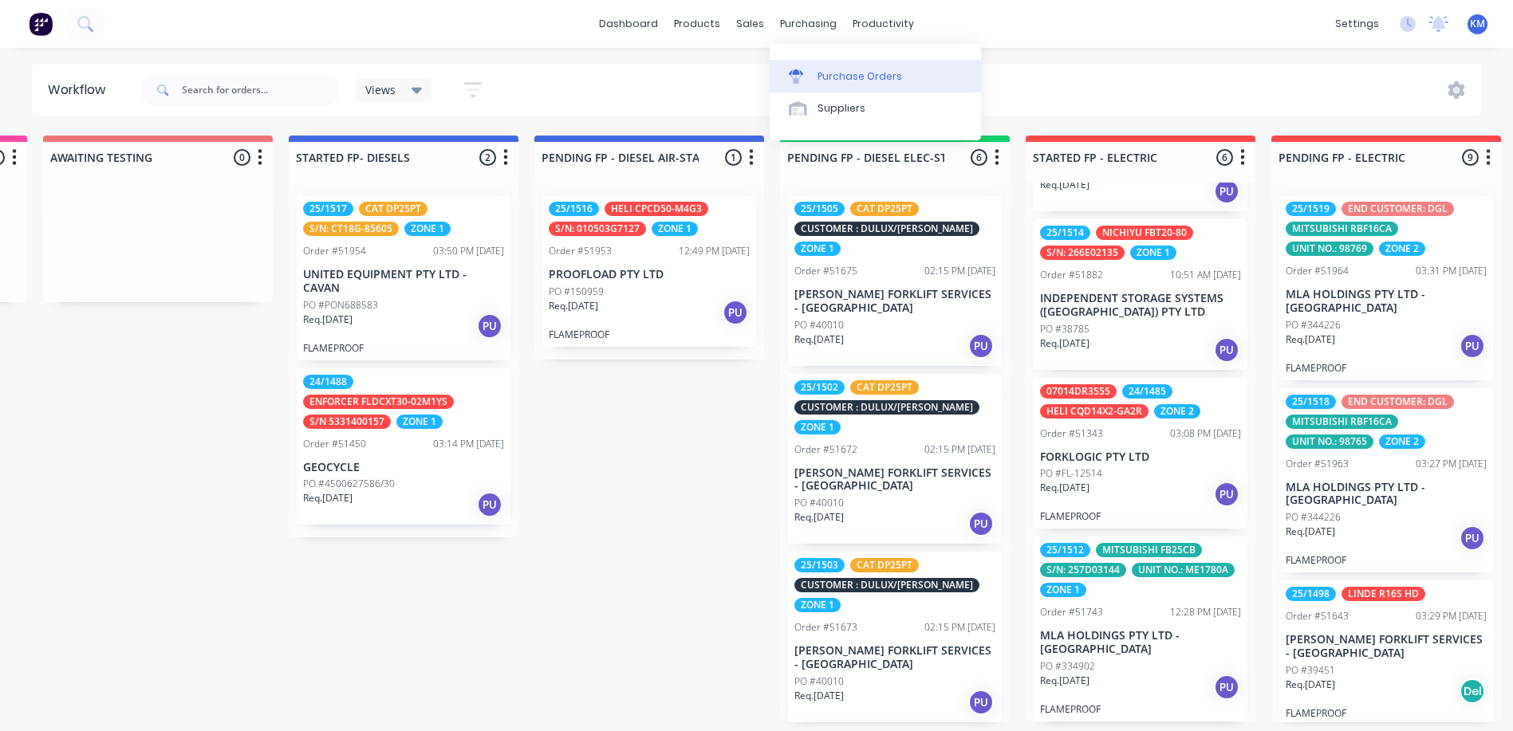 The width and height of the screenshot is (1513, 731). Describe the element at coordinates (576, 292) in the screenshot. I see `p: PO #150959` at that location.